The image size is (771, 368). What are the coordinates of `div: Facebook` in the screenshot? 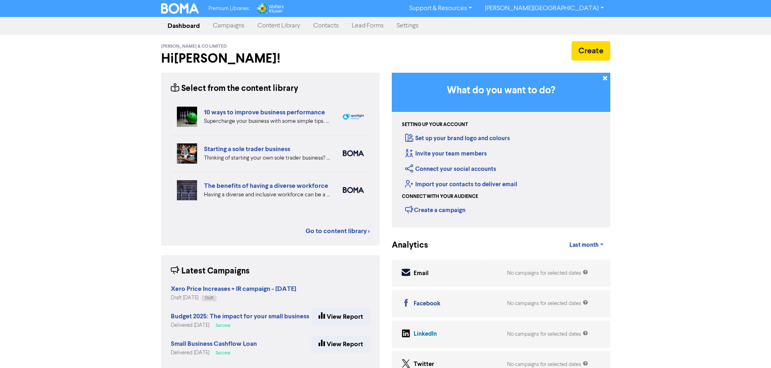 It's located at (427, 304).